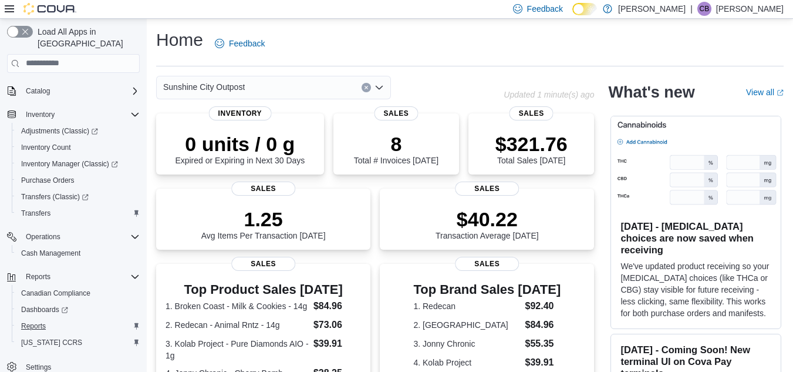 This screenshot has width=793, height=372. I want to click on a: Purchase Orders, so click(48, 180).